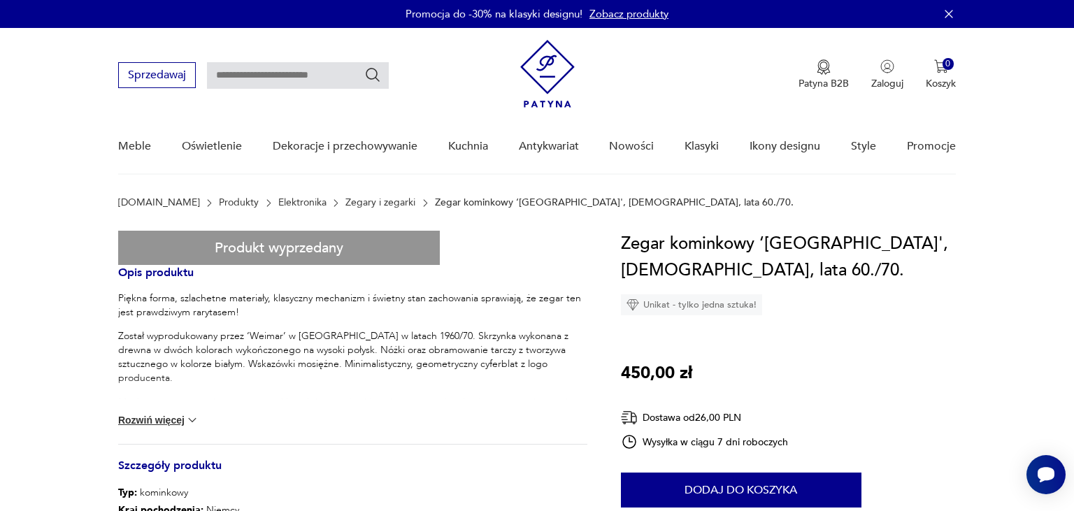 This screenshot has width=1074, height=511. I want to click on p: Koszyk, so click(941, 83).